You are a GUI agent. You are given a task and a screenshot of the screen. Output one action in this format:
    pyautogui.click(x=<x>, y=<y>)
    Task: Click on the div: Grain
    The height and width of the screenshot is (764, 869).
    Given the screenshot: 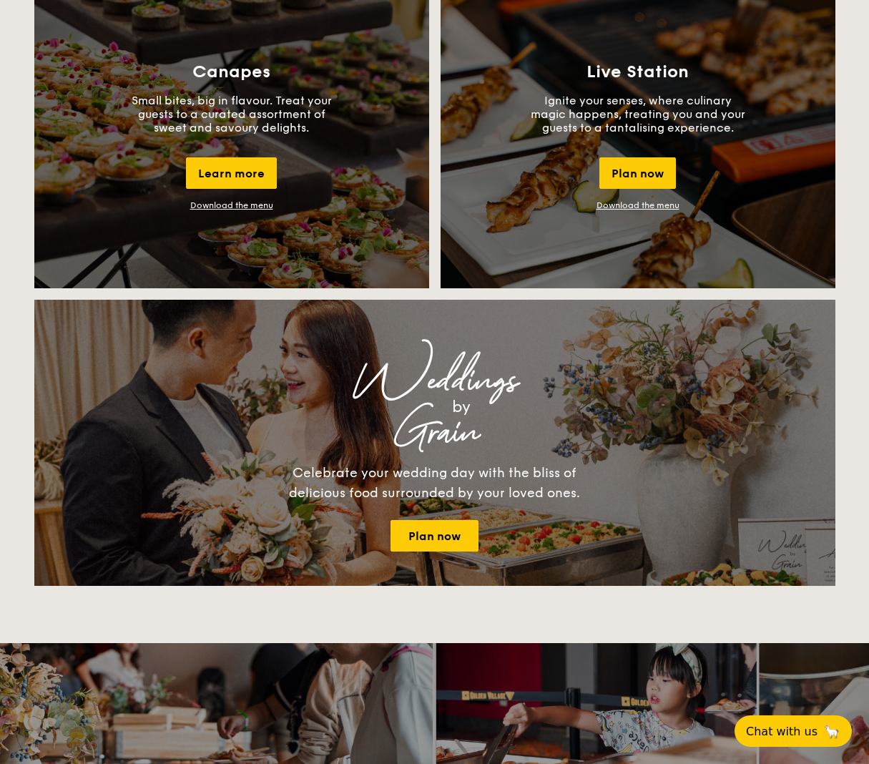 What is the action you would take?
    pyautogui.click(x=435, y=433)
    